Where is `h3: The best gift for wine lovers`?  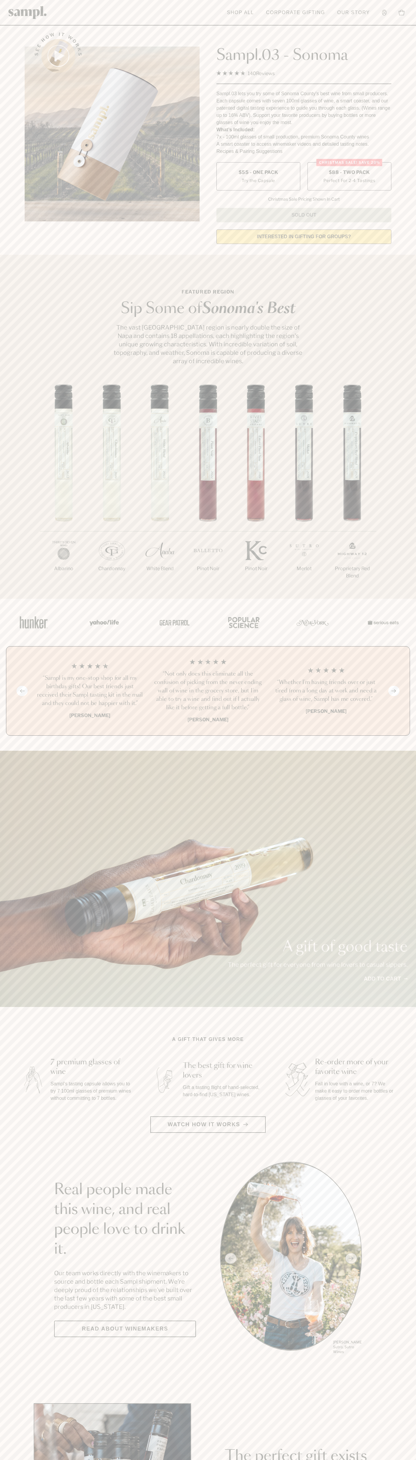
h3: The best gift for wine lovers is located at coordinates (224, 1071).